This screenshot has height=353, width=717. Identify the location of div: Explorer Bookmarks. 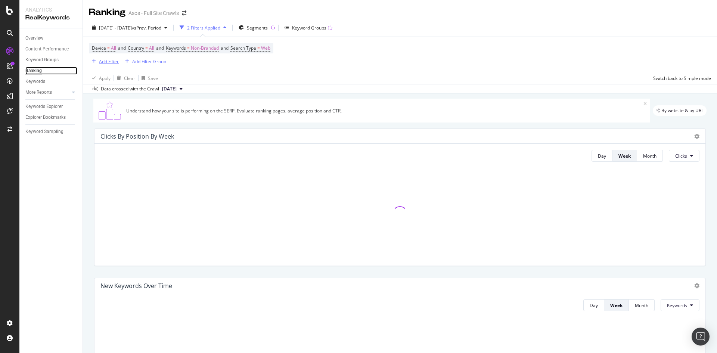
(46, 117).